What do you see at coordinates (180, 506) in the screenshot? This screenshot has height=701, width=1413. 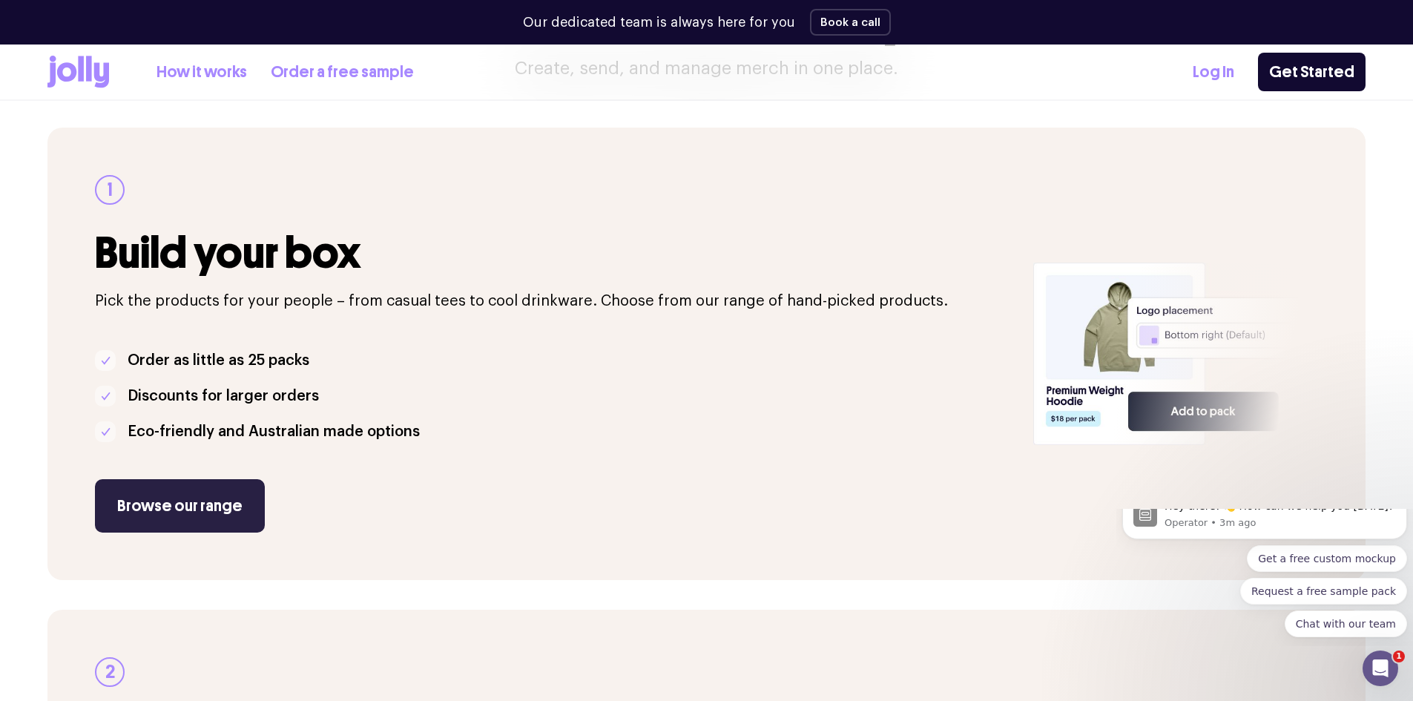 I see `a: Browse our range` at bounding box center [180, 506].